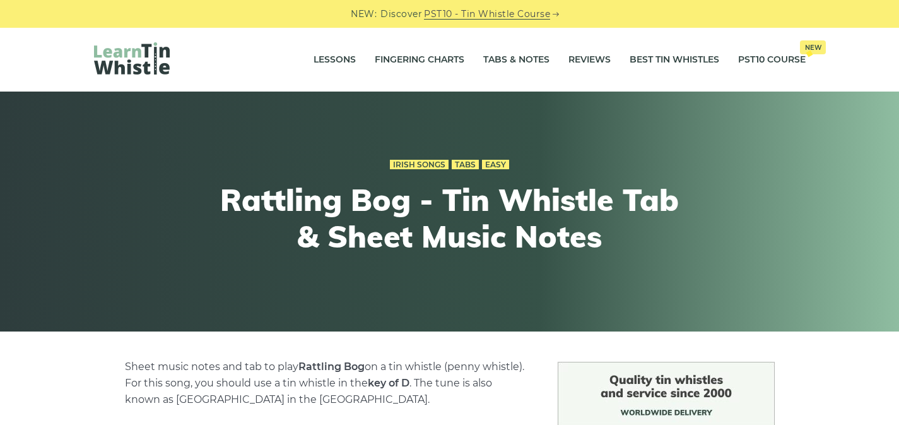  What do you see at coordinates (335, 60) in the screenshot?
I see `a: Lessons` at bounding box center [335, 60].